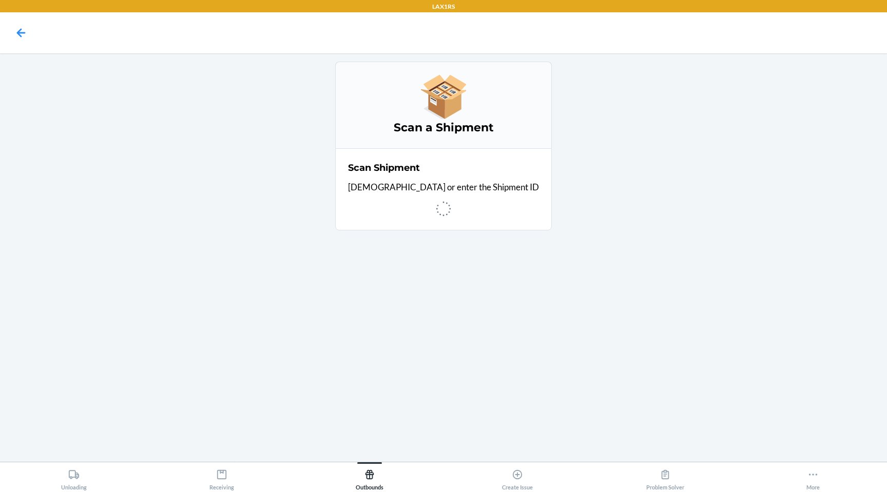  What do you see at coordinates (370, 478) in the screenshot?
I see `div: Outbounds` at bounding box center [370, 478].